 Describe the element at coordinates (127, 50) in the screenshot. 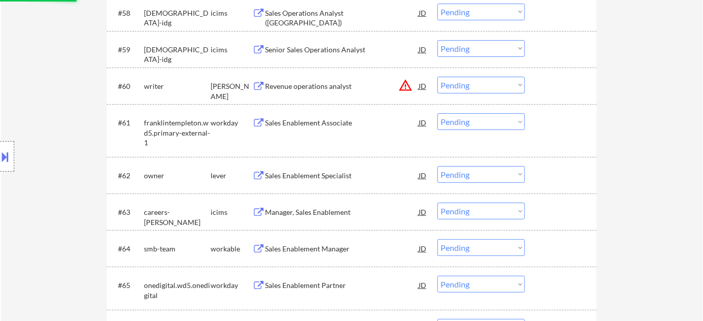

I see `div: #59` at that location.